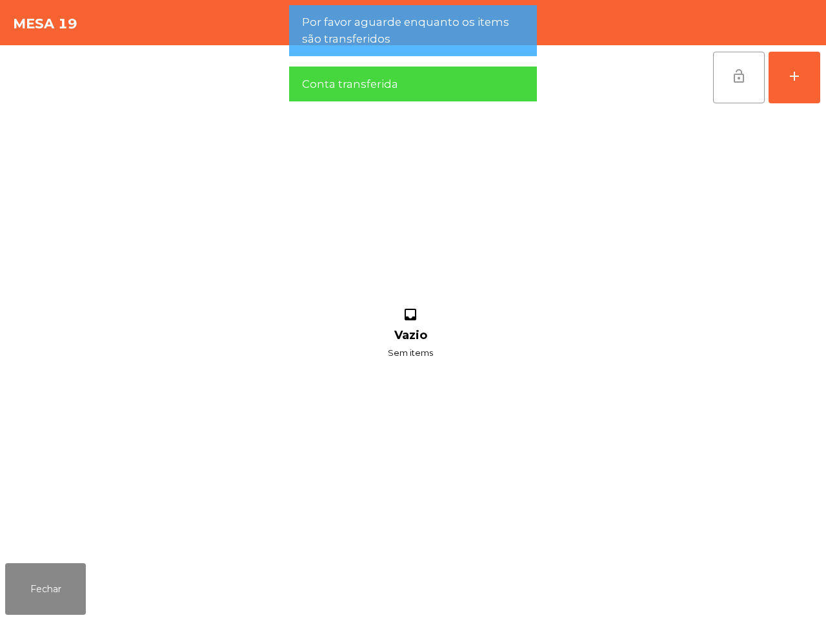 The image size is (826, 620). What do you see at coordinates (350, 84) in the screenshot?
I see `span: Conta transferida` at bounding box center [350, 84].